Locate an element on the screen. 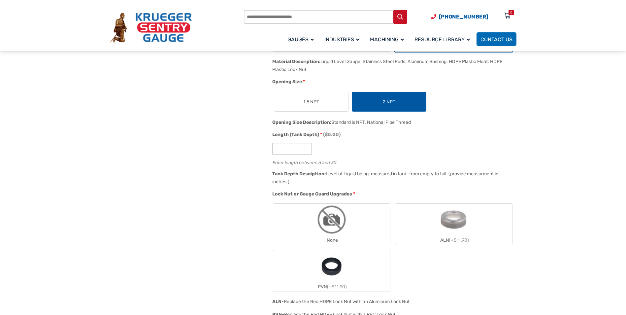 Image resolution: width=626 pixels, height=315 pixels. a: Industries is located at coordinates (343, 39).